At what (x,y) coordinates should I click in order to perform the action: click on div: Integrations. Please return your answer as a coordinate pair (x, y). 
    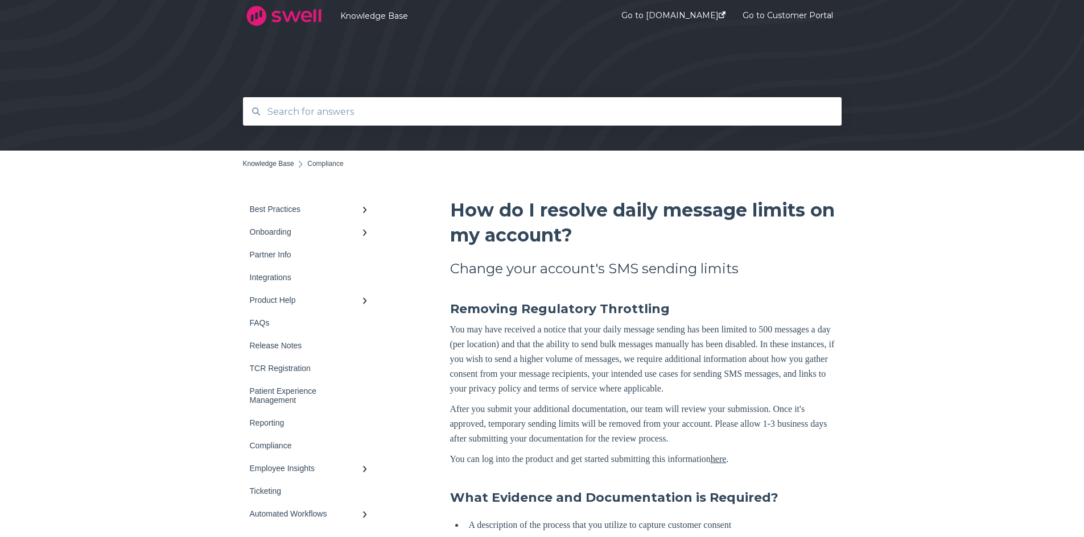
    Looking at the image, I should click on (305, 278).